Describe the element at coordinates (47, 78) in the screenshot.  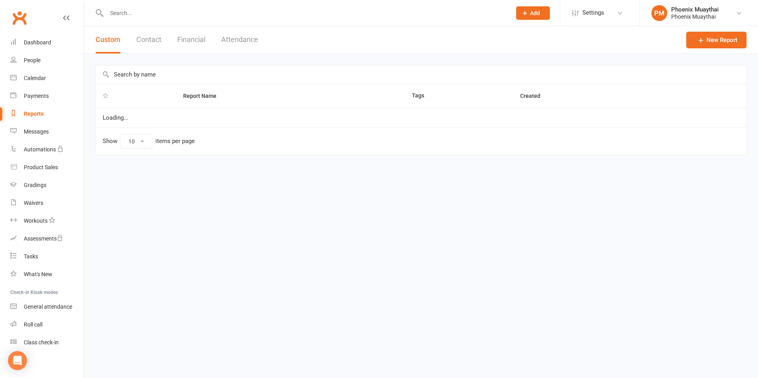
I see `a: Calendar` at that location.